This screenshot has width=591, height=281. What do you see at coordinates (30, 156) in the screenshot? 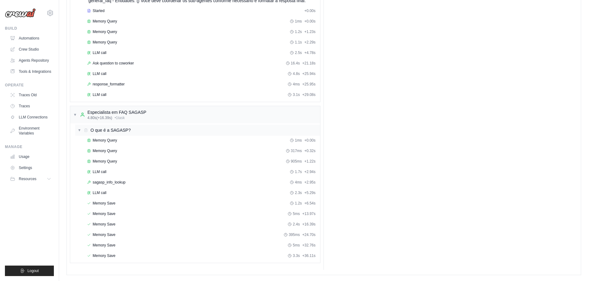
I see `a: Usage` at bounding box center [30, 156].